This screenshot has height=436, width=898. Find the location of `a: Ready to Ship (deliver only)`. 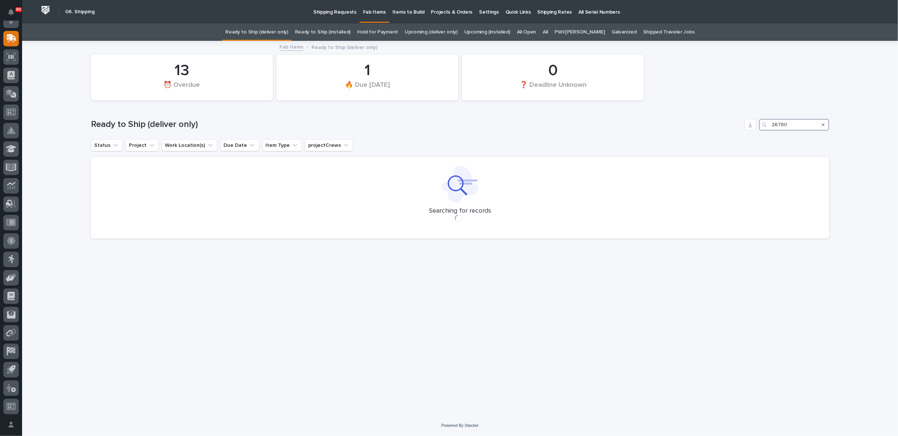

a: Ready to Ship (deliver only) is located at coordinates (257, 32).